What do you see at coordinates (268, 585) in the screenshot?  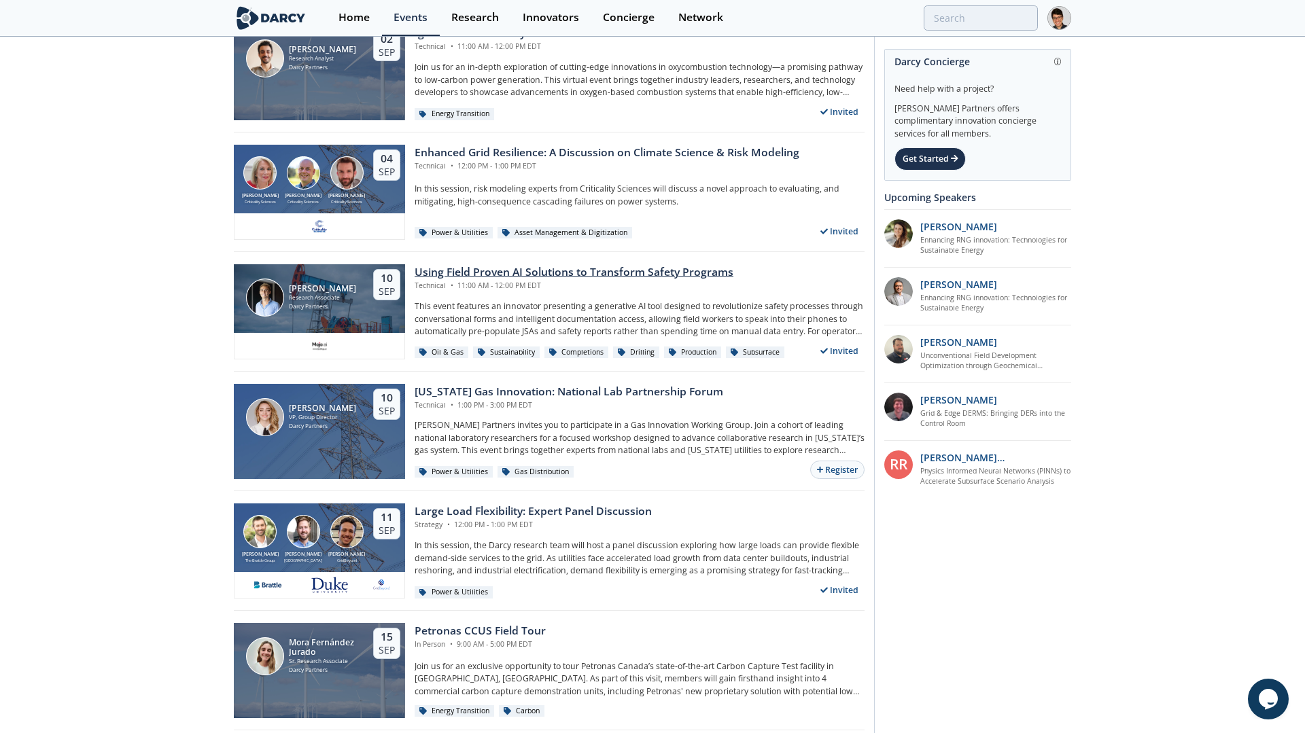 I see `img: 1655224446716-descarga.png` at bounding box center [268, 585].